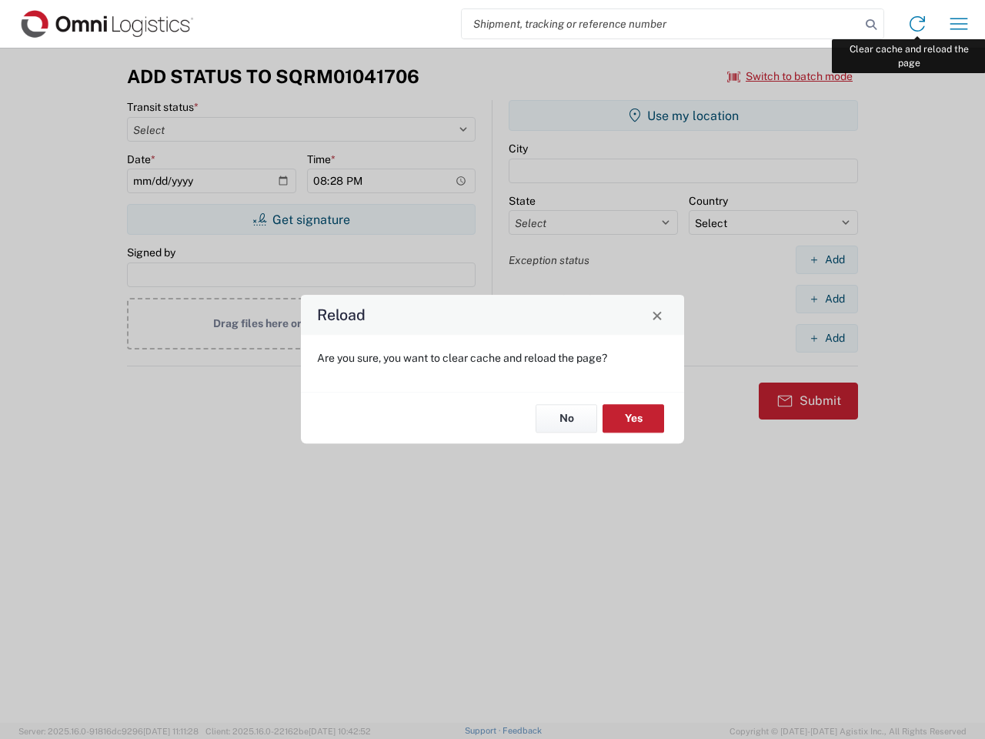  What do you see at coordinates (657, 315) in the screenshot?
I see `button: Close` at bounding box center [657, 315].